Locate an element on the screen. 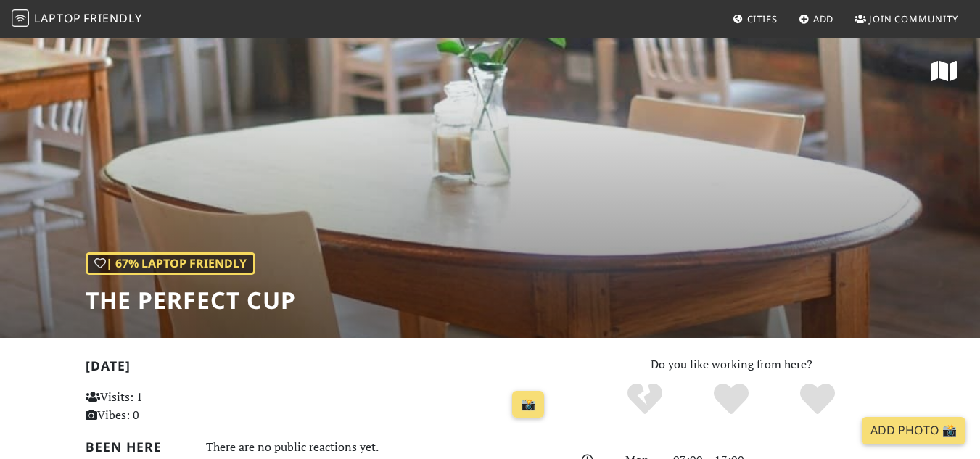 The width and height of the screenshot is (980, 459). span: Laptop is located at coordinates (57, 18).